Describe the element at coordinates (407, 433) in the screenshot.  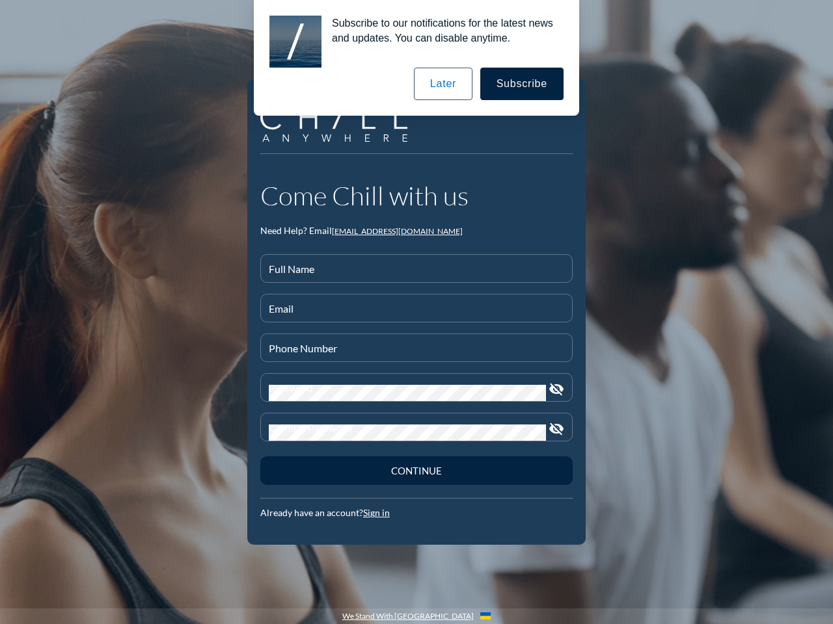
I see `input: Confirm Password` at that location.